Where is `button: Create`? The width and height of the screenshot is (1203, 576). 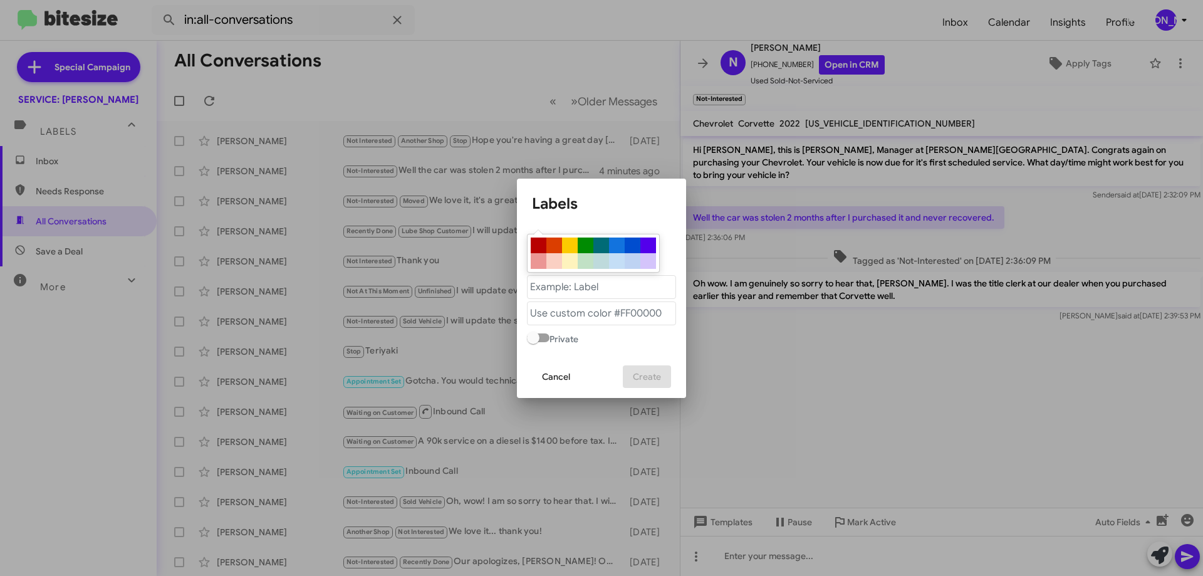
button: Create is located at coordinates (647, 377).